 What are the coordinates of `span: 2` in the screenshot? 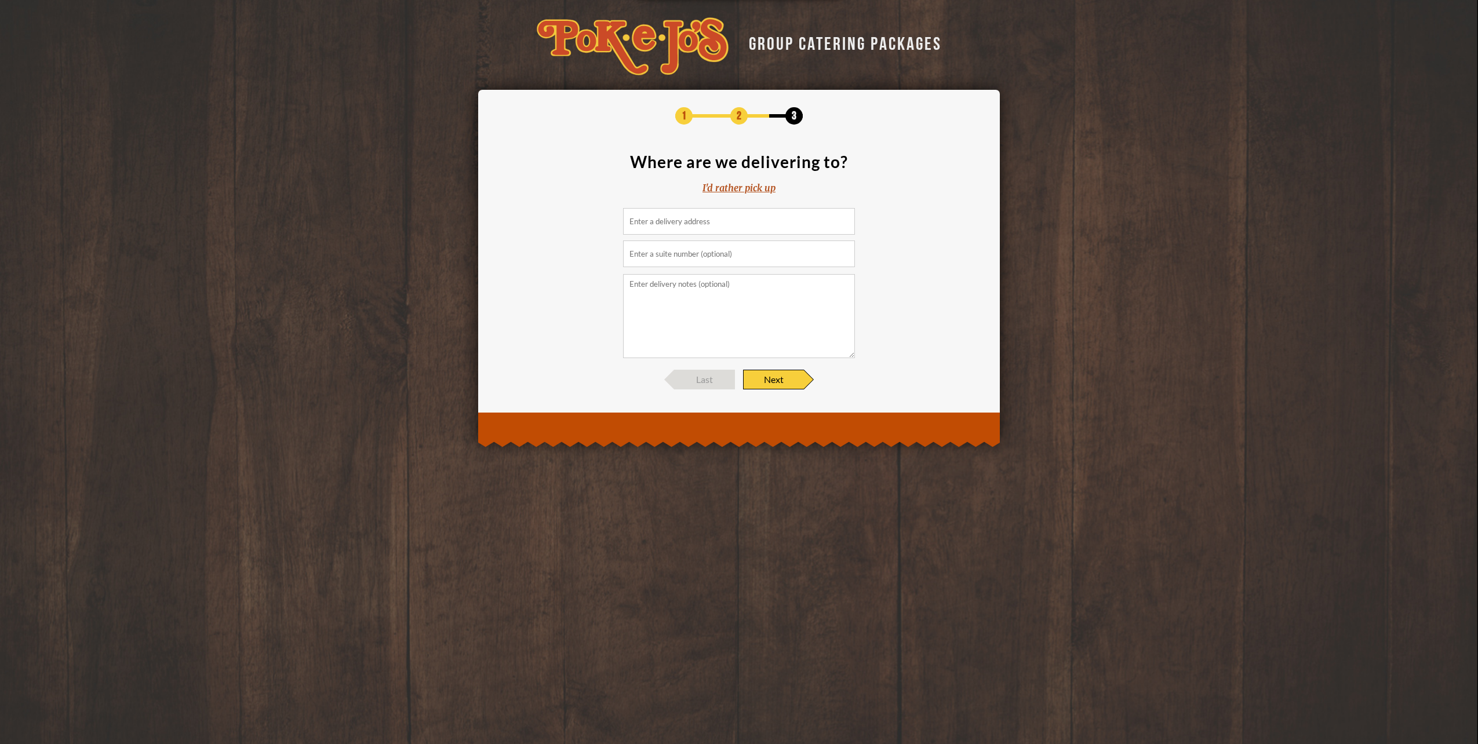 It's located at (739, 116).